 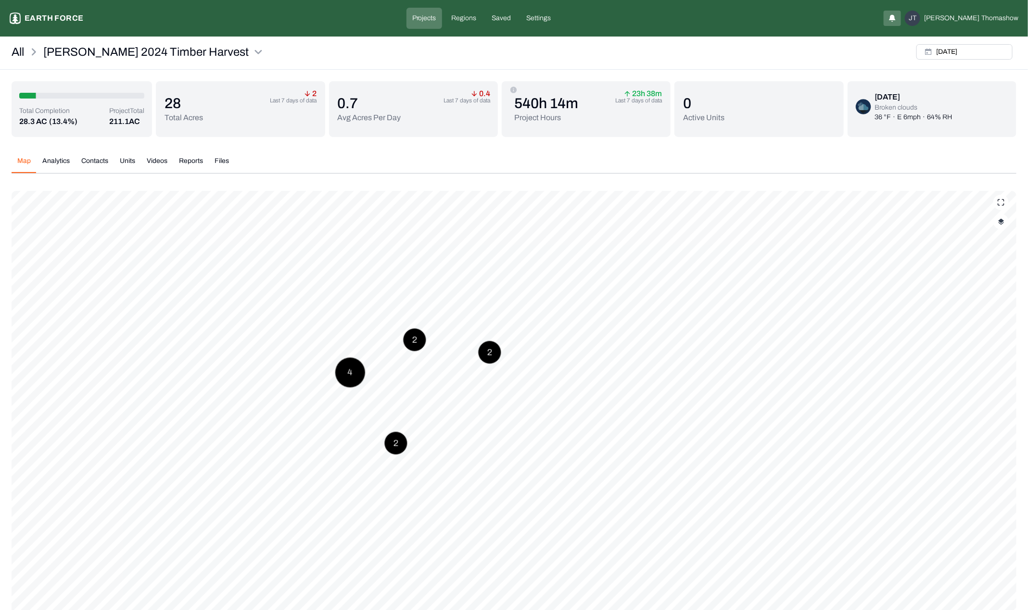 What do you see at coordinates (464, 18) in the screenshot?
I see `a: Regions` at bounding box center [464, 18].